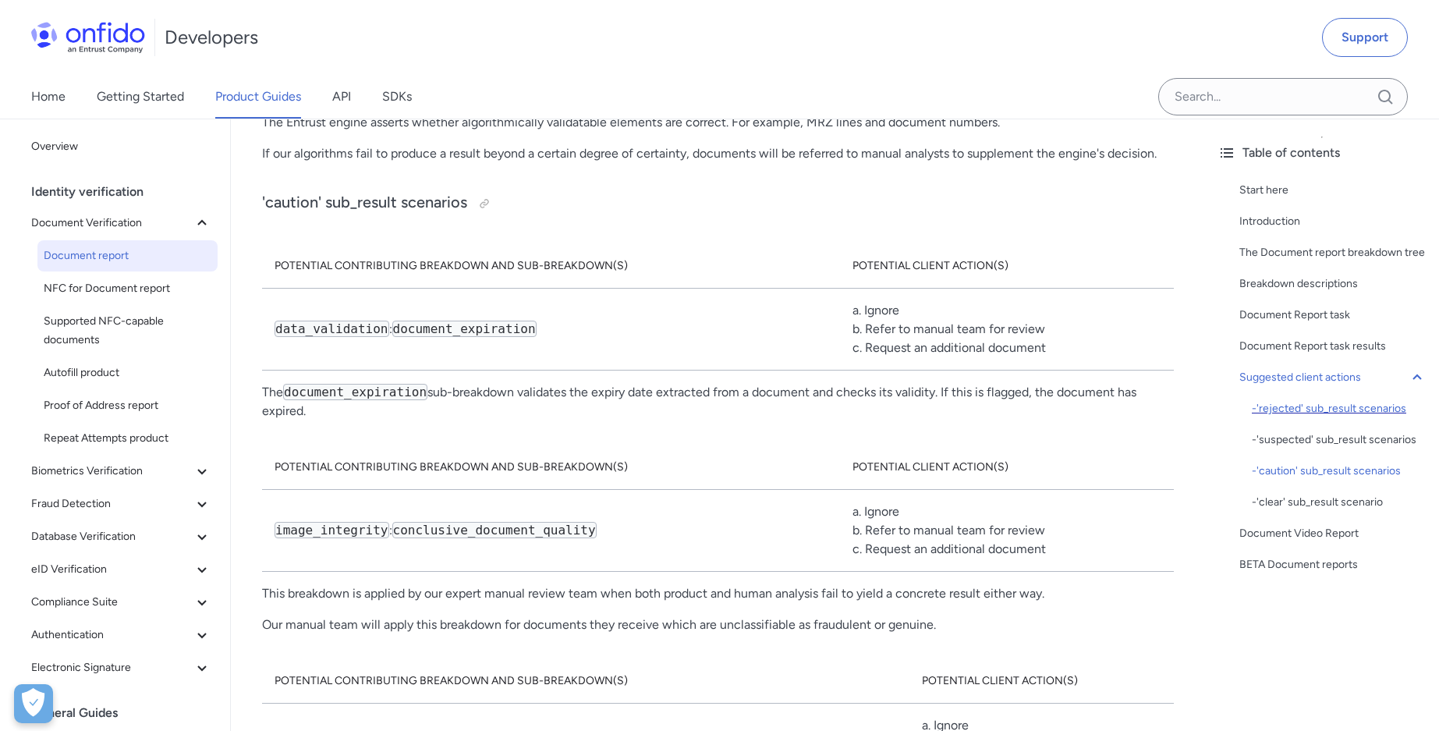 This screenshot has width=1439, height=731. What do you see at coordinates (121, 223) in the screenshot?
I see `button: Document Verification` at bounding box center [121, 223].